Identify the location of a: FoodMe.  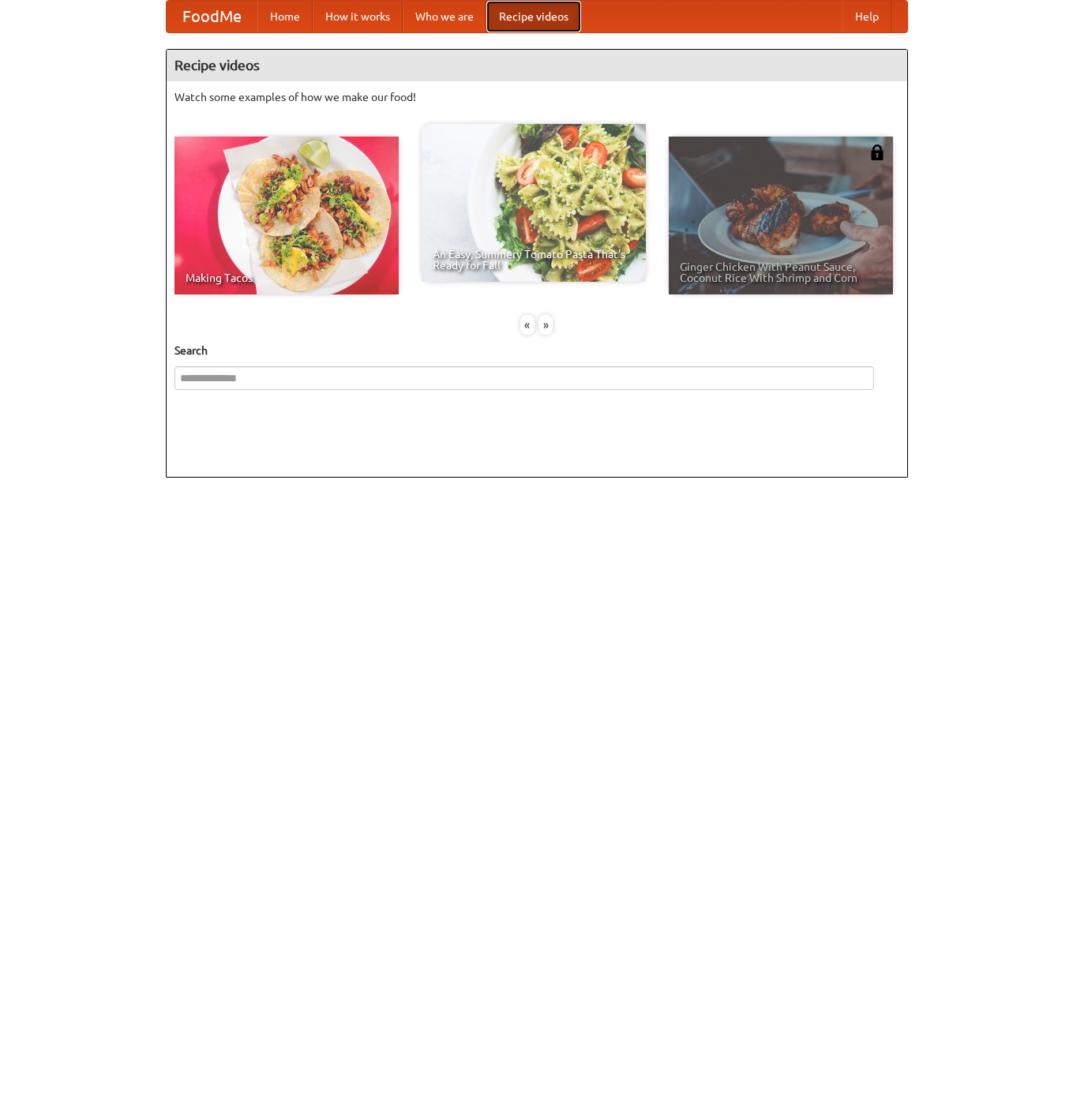
(212, 17).